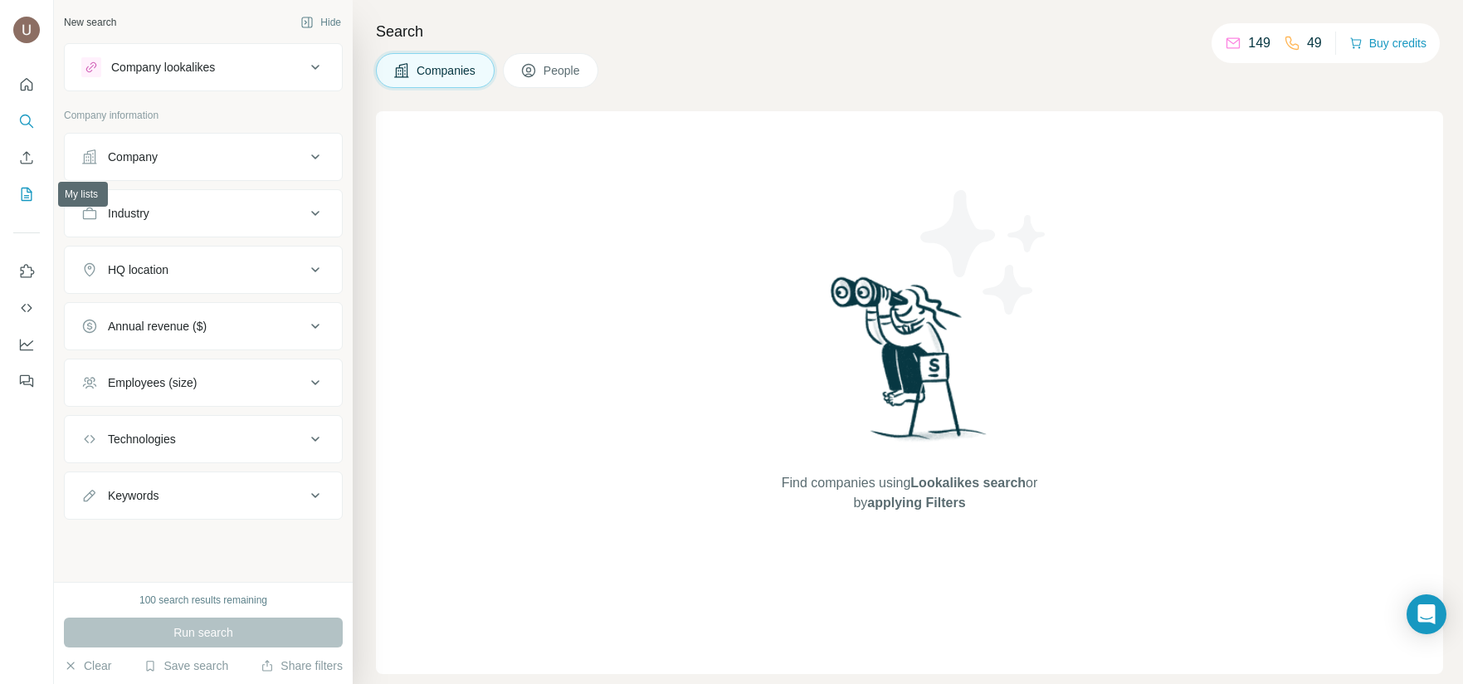 This screenshot has height=684, width=1463. What do you see at coordinates (27, 30) in the screenshot?
I see `img: Avatar` at bounding box center [27, 30].